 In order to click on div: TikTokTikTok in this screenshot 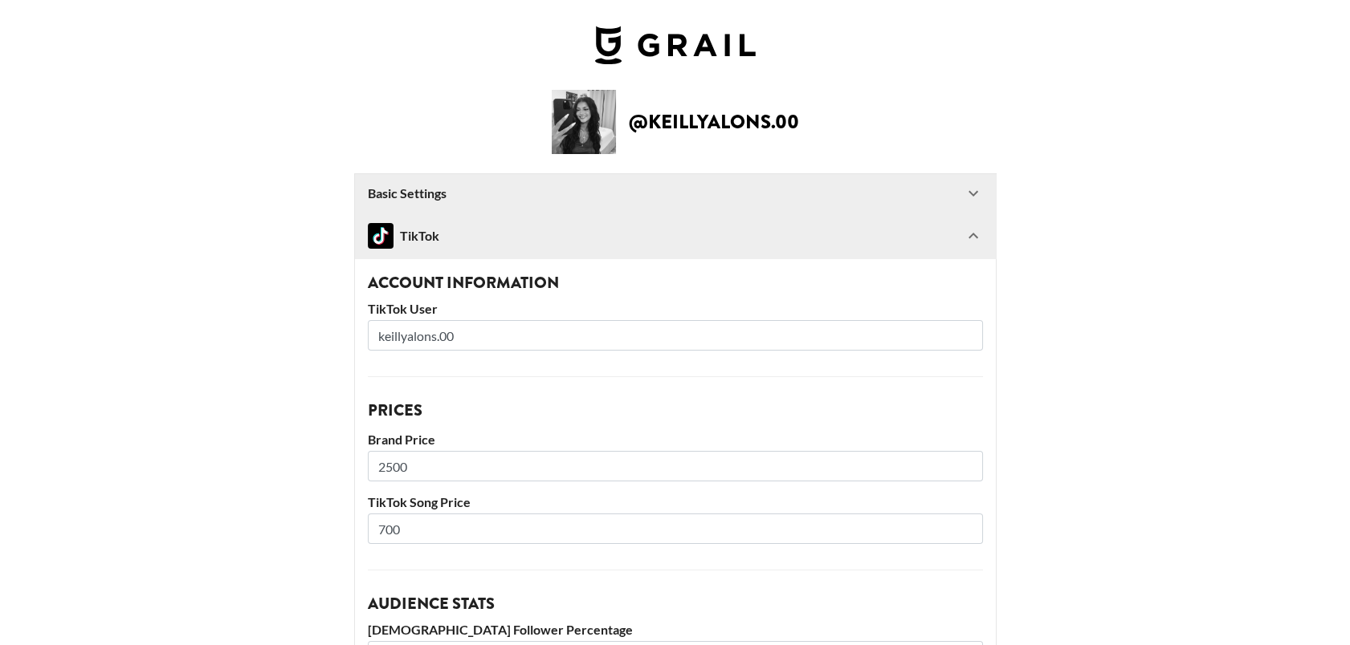, I will do `click(675, 236)`.